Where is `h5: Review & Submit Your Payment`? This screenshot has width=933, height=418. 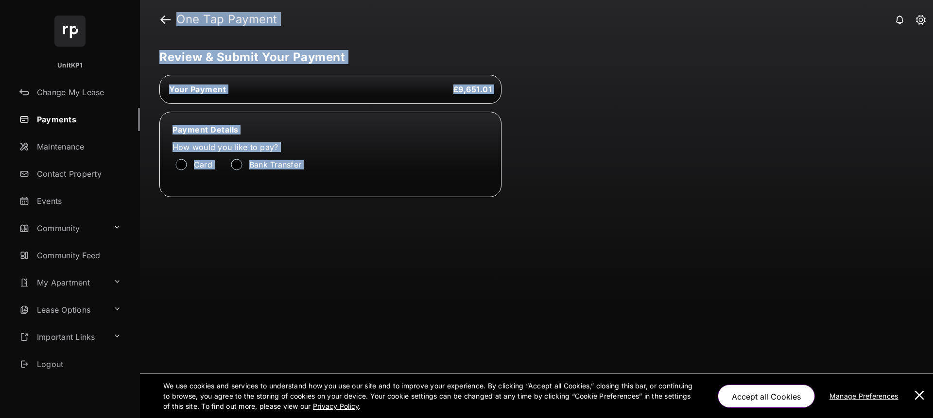
h5: Review & Submit Your Payment is located at coordinates (532, 57).